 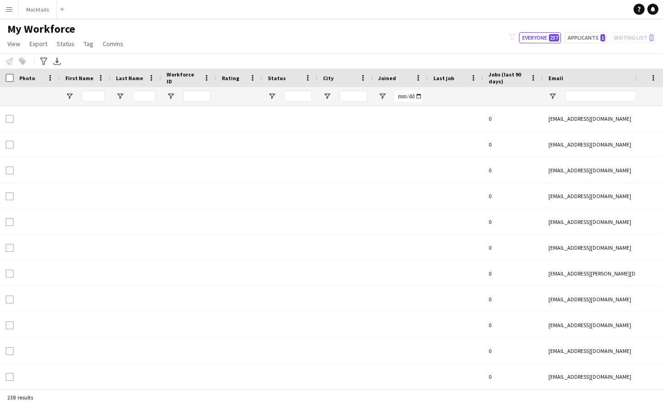 I want to click on input: City Filter Input, so click(x=354, y=96).